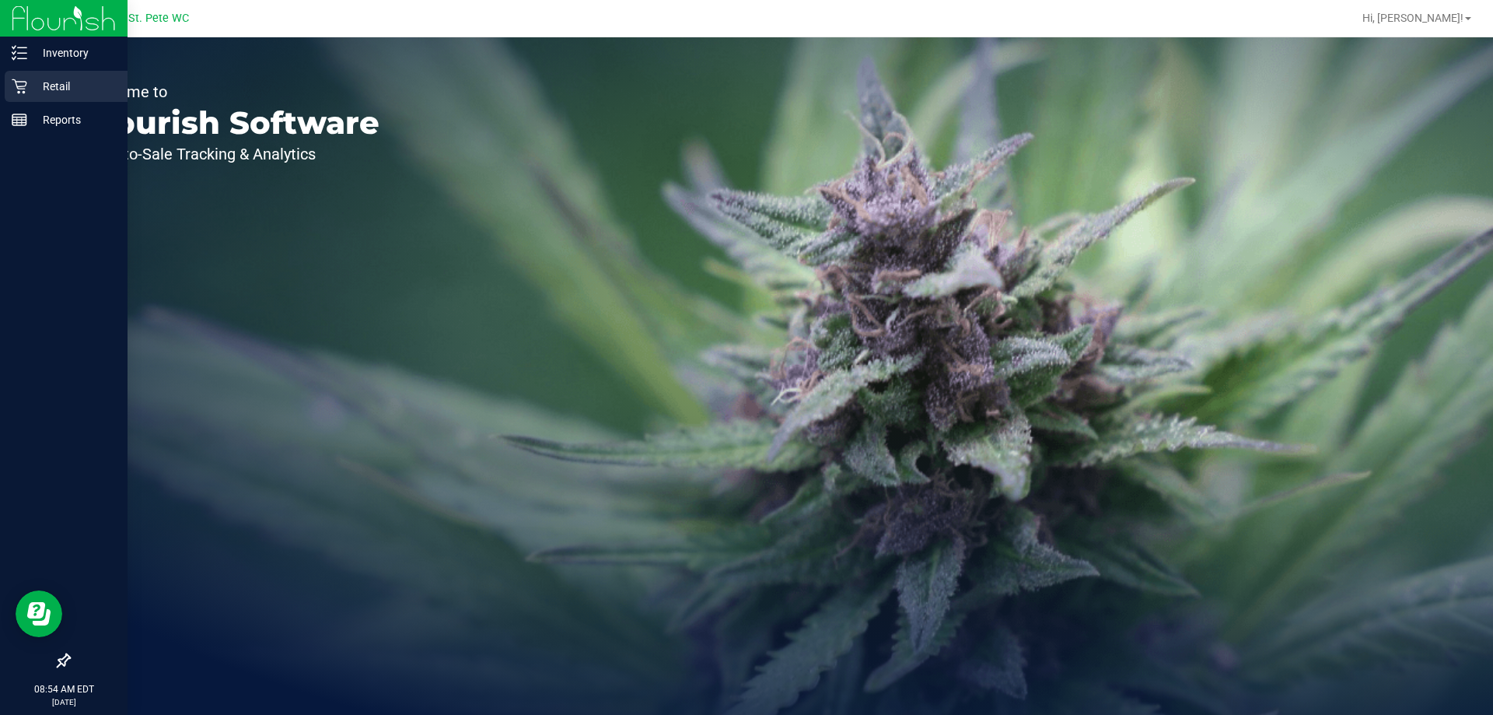 This screenshot has height=715, width=1493. What do you see at coordinates (232, 92) in the screenshot?
I see `p: Welcome to` at bounding box center [232, 92].